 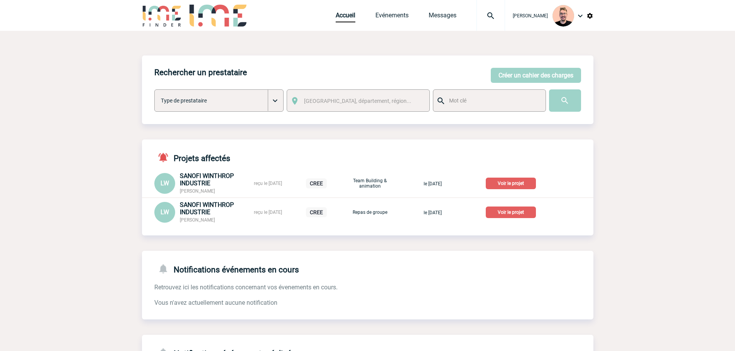 What do you see at coordinates (392, 17) in the screenshot?
I see `a: Evénements` at bounding box center [392, 17].